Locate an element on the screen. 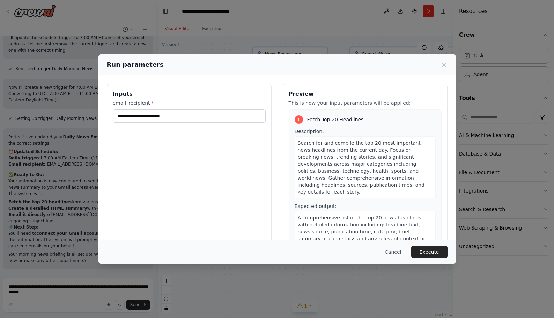 Image resolution: width=554 pixels, height=318 pixels. p: This is how your input parameters will be applied: is located at coordinates (365, 103).